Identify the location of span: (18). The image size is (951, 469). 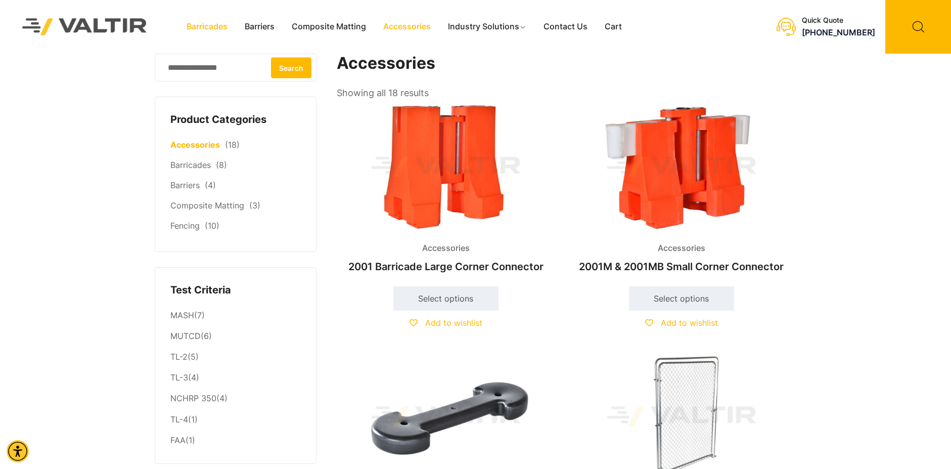
(232, 145).